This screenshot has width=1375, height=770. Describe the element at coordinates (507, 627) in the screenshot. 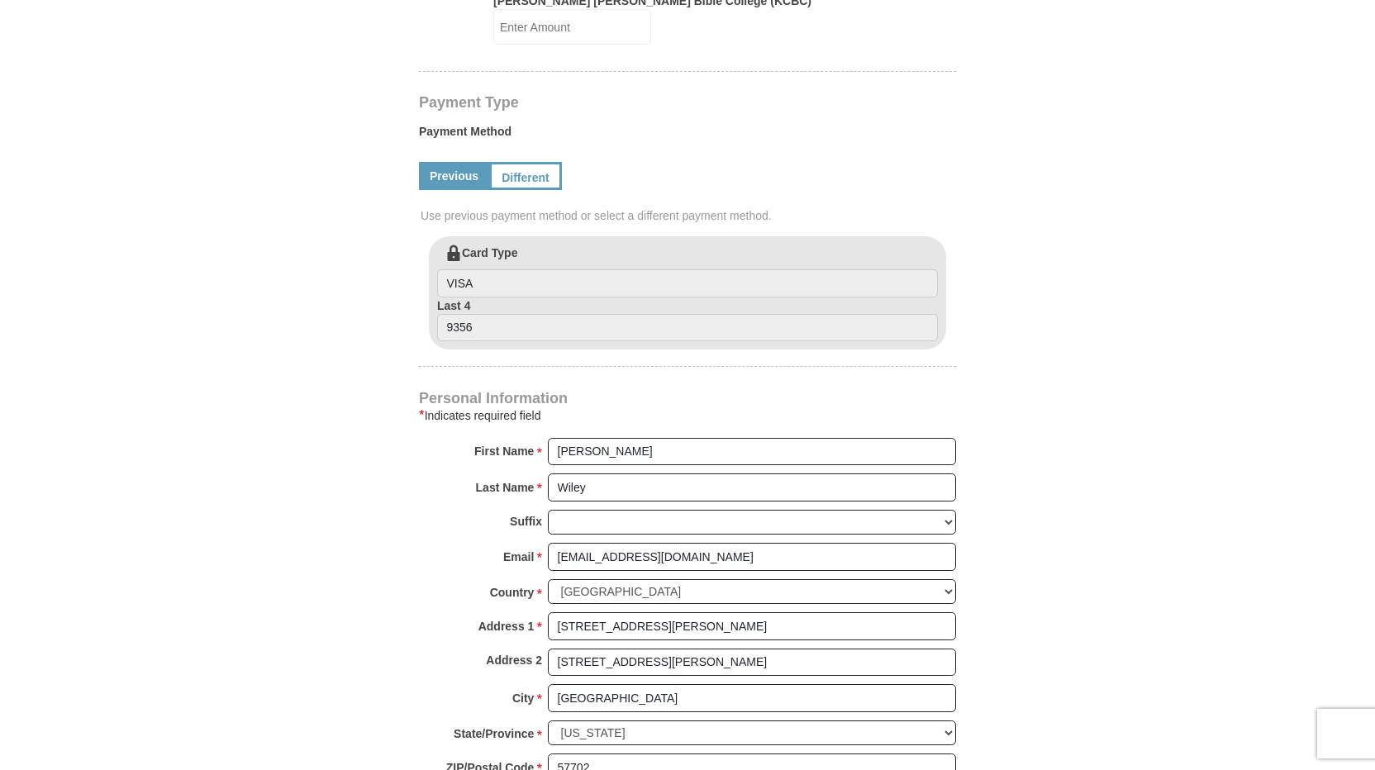

I see `strong: Address 1` at that location.